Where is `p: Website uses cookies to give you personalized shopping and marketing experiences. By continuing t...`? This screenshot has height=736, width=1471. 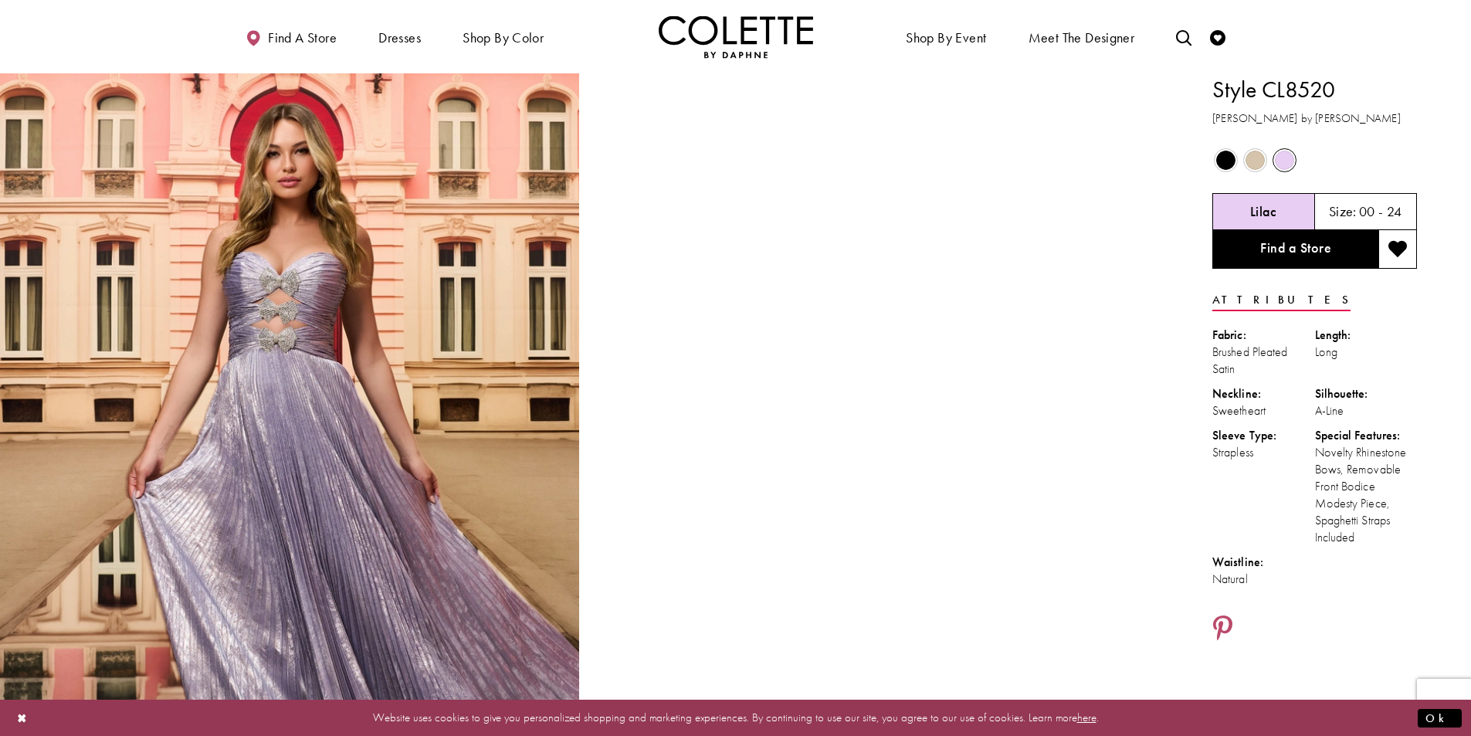 p: Website uses cookies to give you personalized shopping and marketing experiences. By continuing t... is located at coordinates (735, 717).